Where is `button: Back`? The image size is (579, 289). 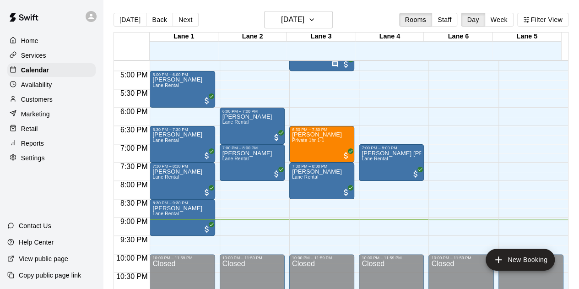 button: Back is located at coordinates (159, 20).